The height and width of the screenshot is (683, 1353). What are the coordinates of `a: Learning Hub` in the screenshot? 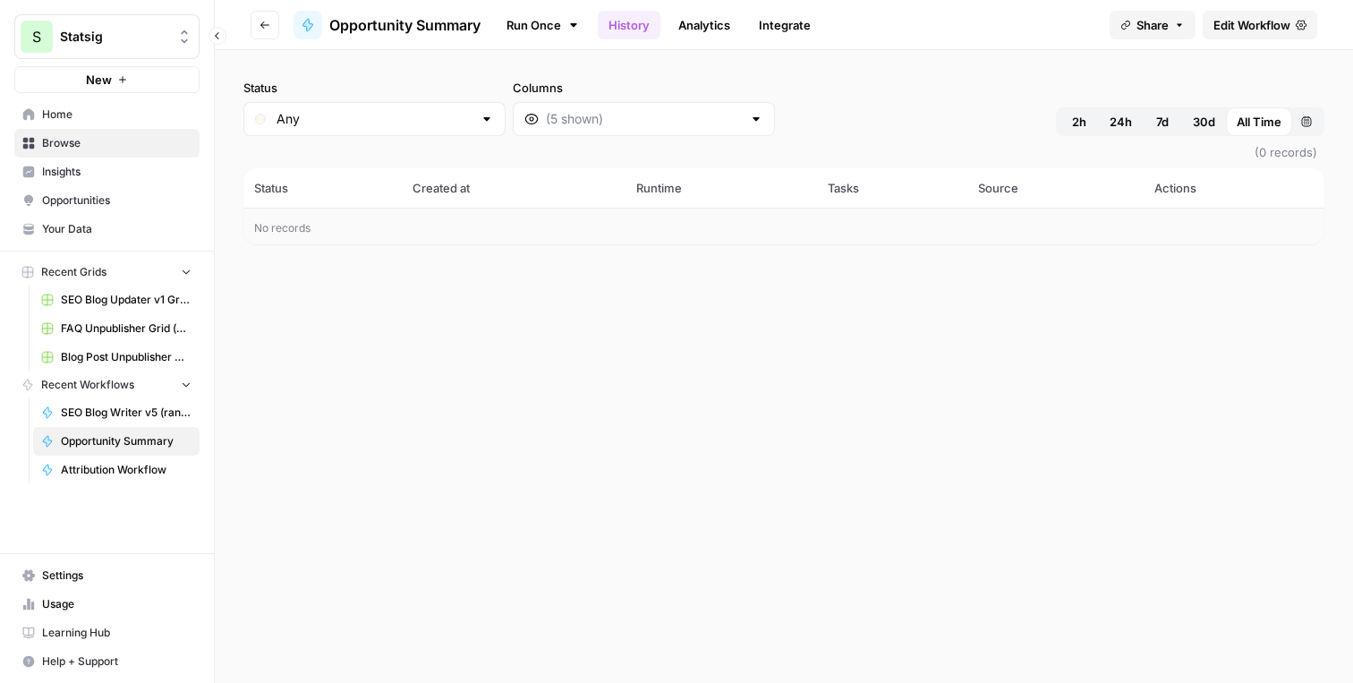 It's located at (107, 633).